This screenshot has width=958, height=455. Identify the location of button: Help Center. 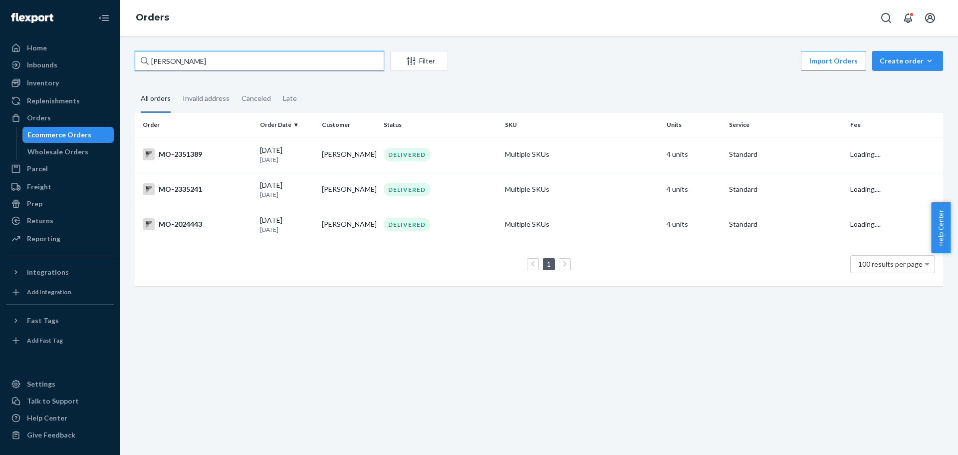
(941, 228).